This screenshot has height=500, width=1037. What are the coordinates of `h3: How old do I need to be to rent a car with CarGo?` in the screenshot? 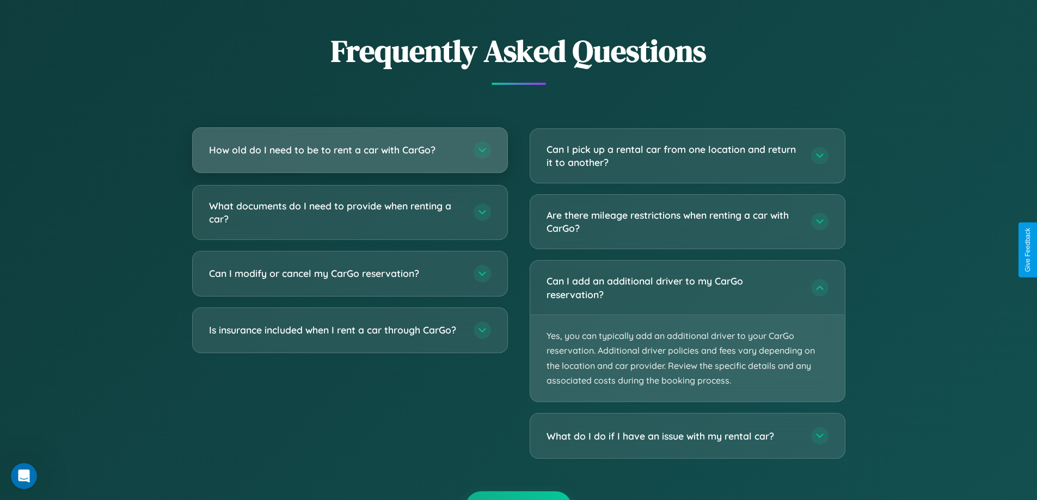 It's located at (336, 150).